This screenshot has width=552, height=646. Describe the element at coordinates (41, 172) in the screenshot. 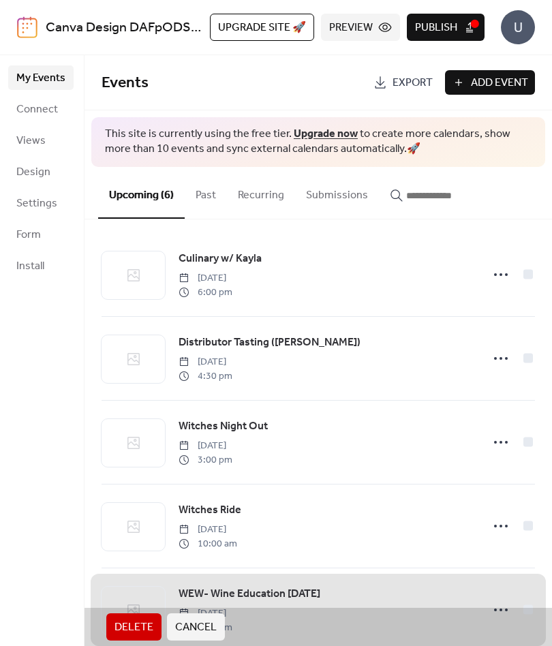

I see `a: Design` at that location.